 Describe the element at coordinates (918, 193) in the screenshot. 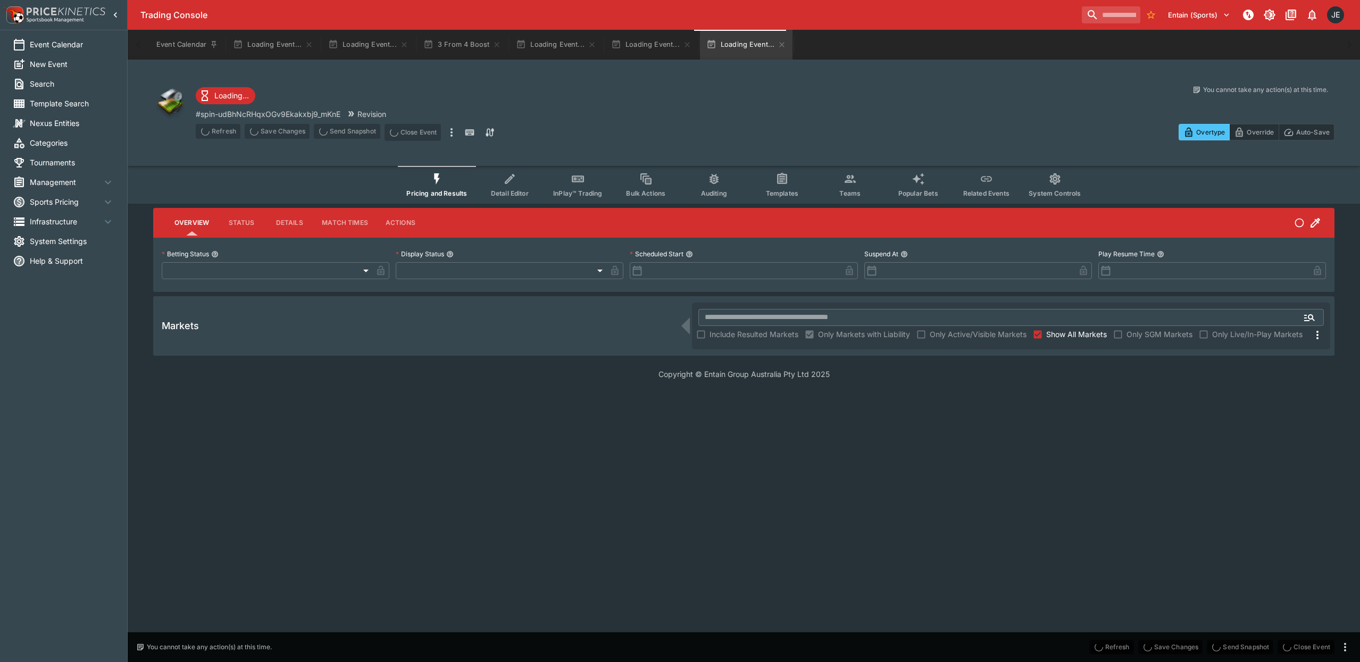

I see `span: Popular Bets` at that location.